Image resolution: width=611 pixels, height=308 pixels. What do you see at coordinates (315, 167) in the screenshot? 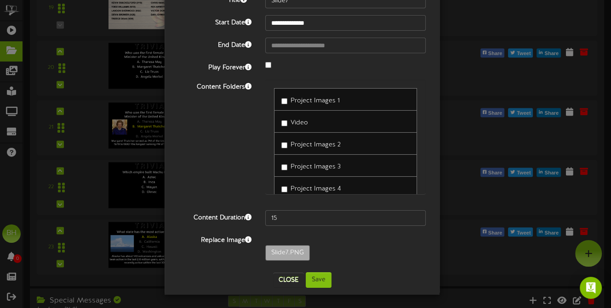
I see `span: Project Images 3` at bounding box center [315, 167].